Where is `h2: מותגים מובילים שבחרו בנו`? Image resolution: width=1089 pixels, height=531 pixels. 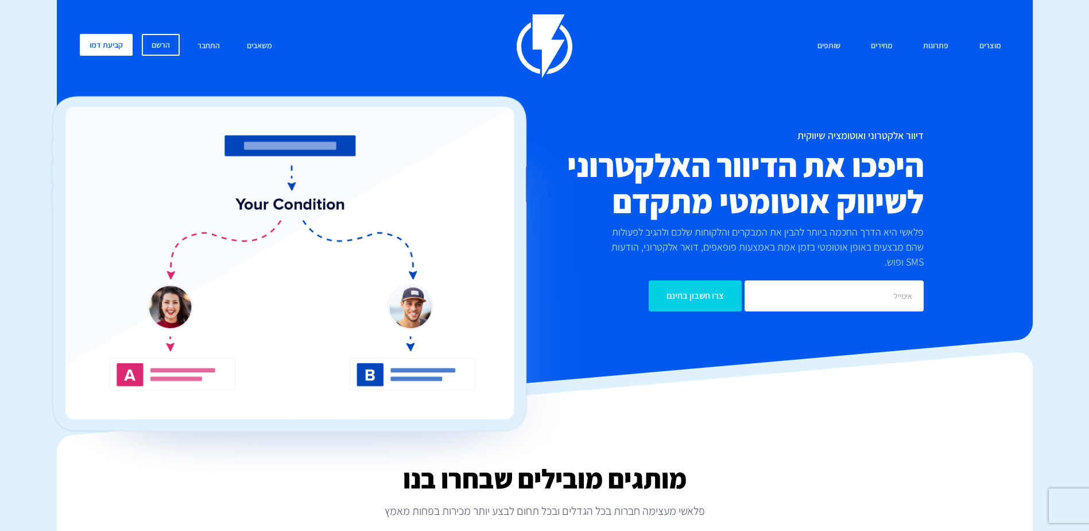 h2: מותגים מובילים שבחרו בנו is located at coordinates (545, 478).